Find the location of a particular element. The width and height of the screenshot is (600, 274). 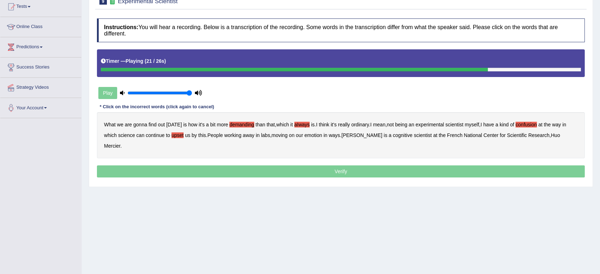

b: 21 / 26s is located at coordinates (155, 61).